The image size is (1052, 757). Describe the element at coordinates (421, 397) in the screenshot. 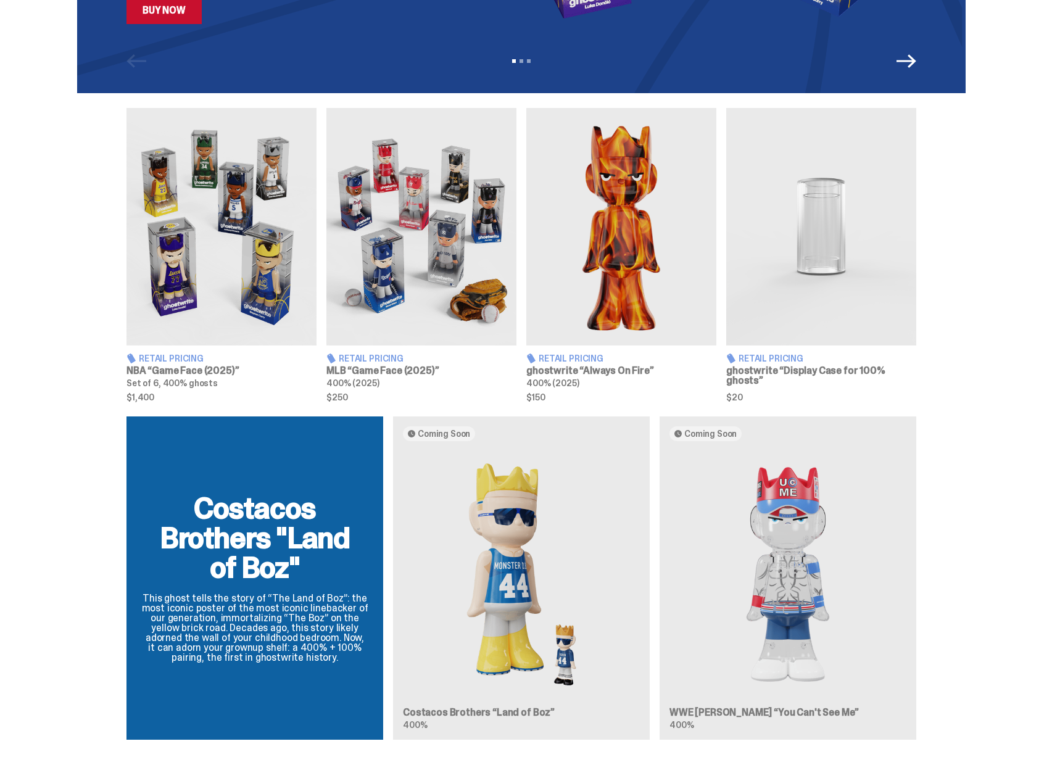

I see `span: $250` at that location.